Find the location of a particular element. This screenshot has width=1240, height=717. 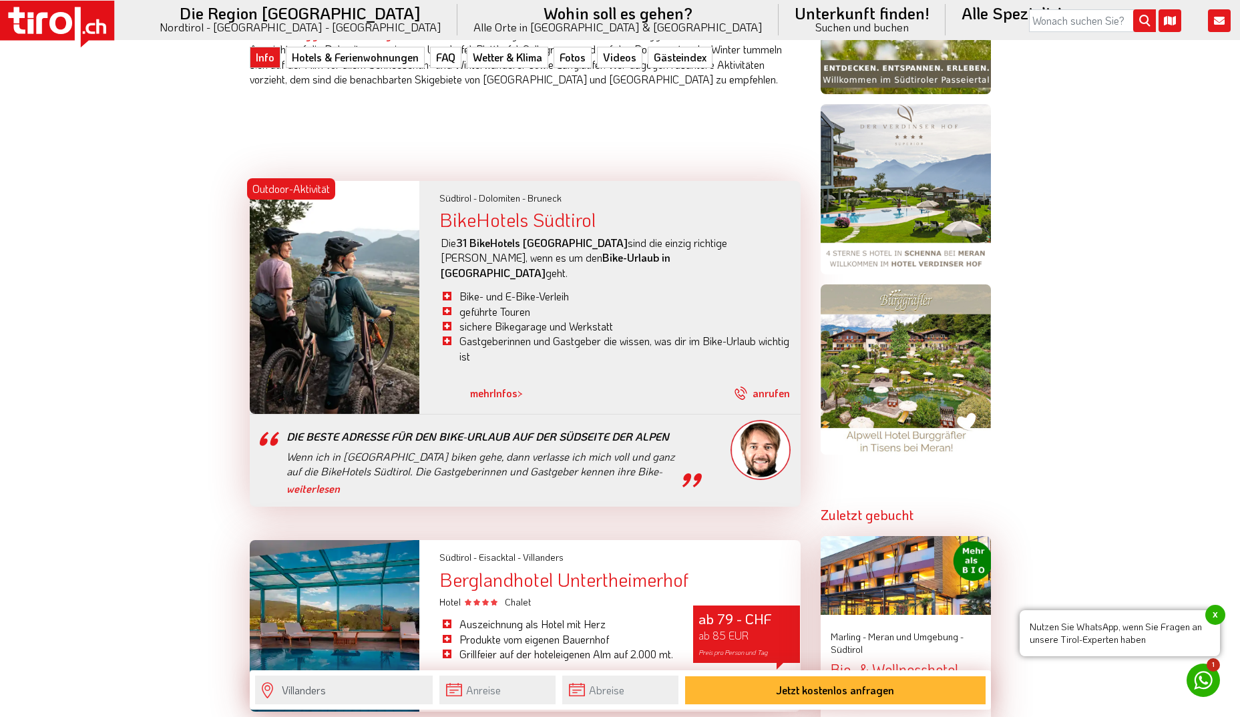

i: Kontakt is located at coordinates (1219, 21).